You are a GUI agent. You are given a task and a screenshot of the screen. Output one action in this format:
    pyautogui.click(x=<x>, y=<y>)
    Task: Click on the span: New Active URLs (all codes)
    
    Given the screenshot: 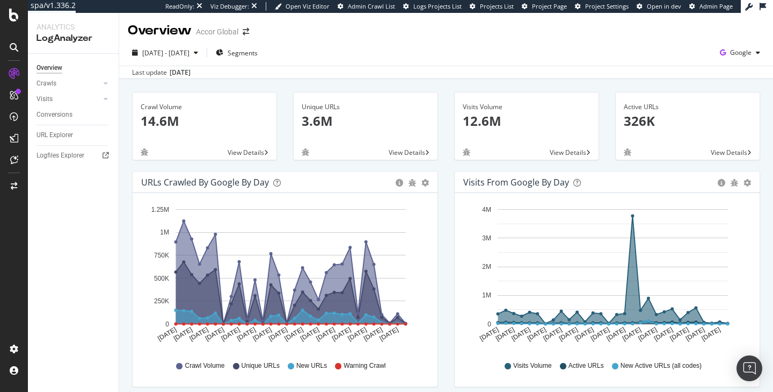 What is the action you would take?
    pyautogui.click(x=661, y=365)
    